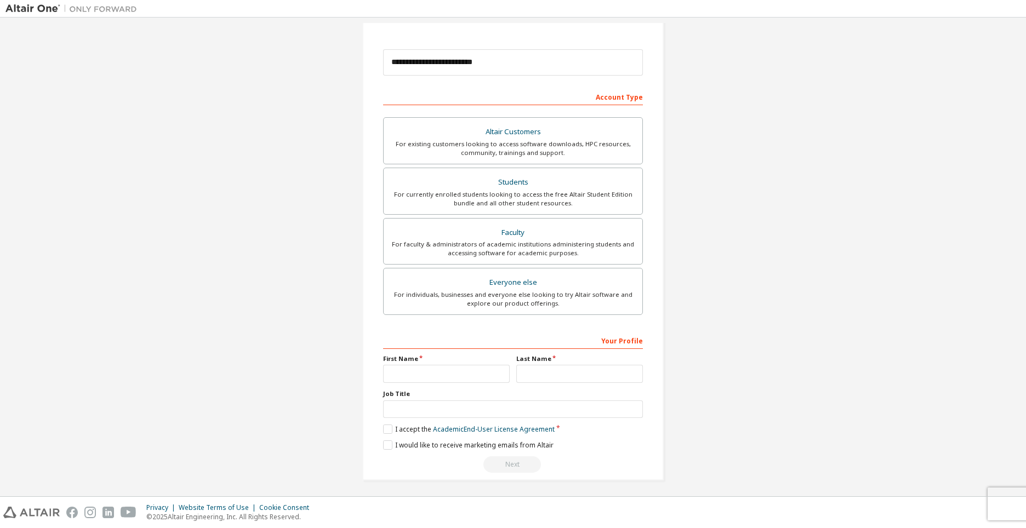 The width and height of the screenshot is (1026, 528). I want to click on img: linkedin.svg, so click(108, 512).